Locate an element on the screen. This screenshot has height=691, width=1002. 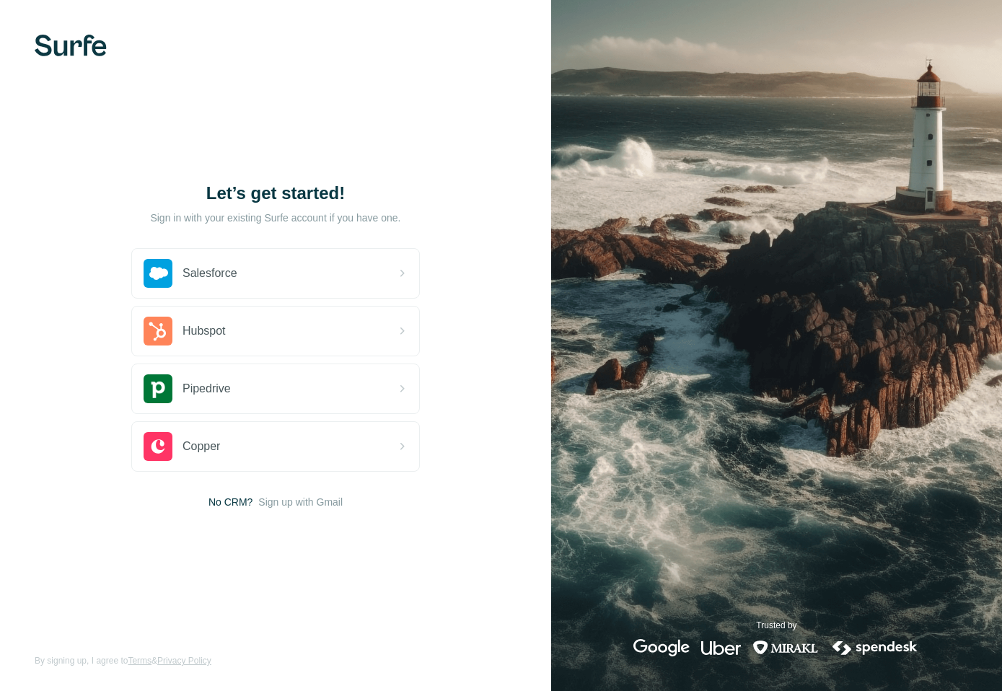
span: Sign up with Gmail is located at coordinates (300, 502).